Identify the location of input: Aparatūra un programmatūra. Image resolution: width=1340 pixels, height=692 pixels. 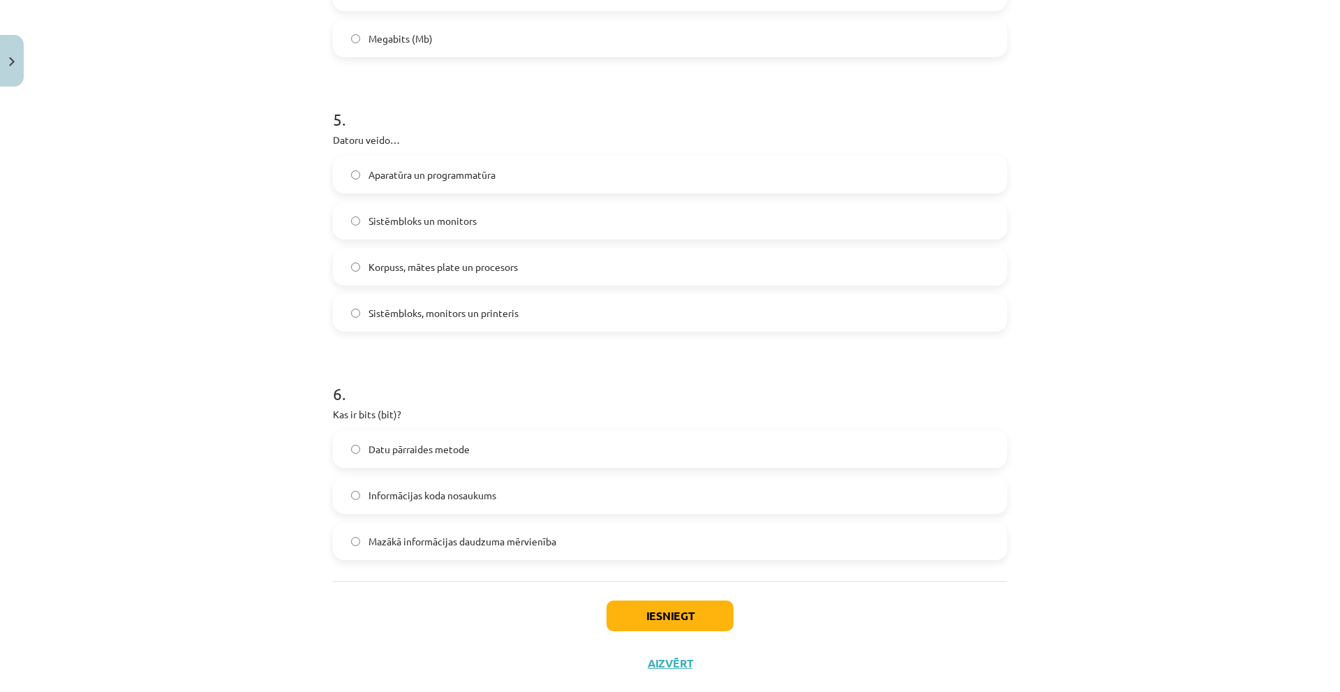
(355, 174).